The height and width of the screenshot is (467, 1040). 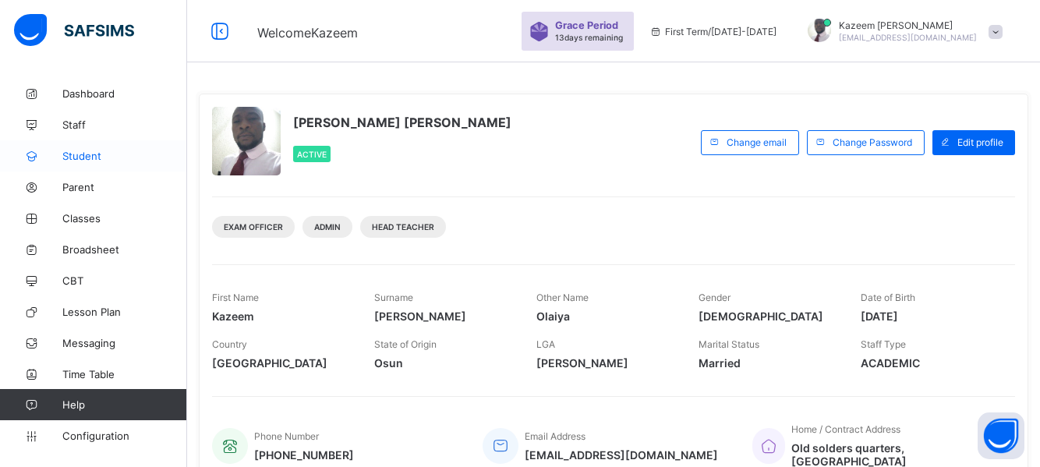 I want to click on span: Configuration, so click(x=124, y=436).